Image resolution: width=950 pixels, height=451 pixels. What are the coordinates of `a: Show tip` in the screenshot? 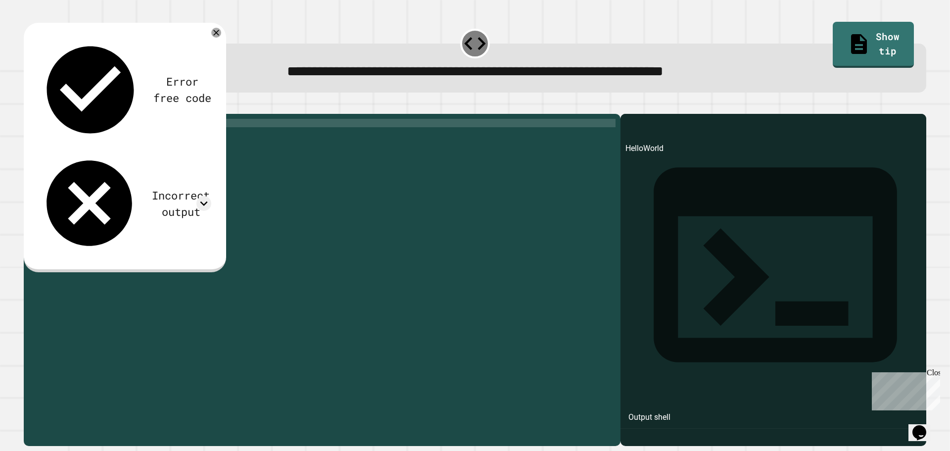 It's located at (872, 45).